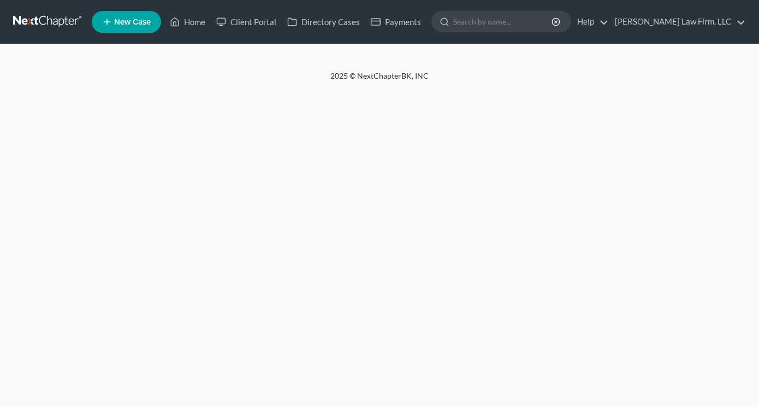 This screenshot has height=407, width=759. I want to click on a: Directory Cases, so click(323, 22).